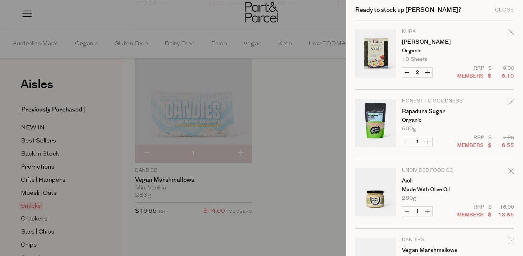  I want to click on span: 10 Sheets, so click(414, 59).